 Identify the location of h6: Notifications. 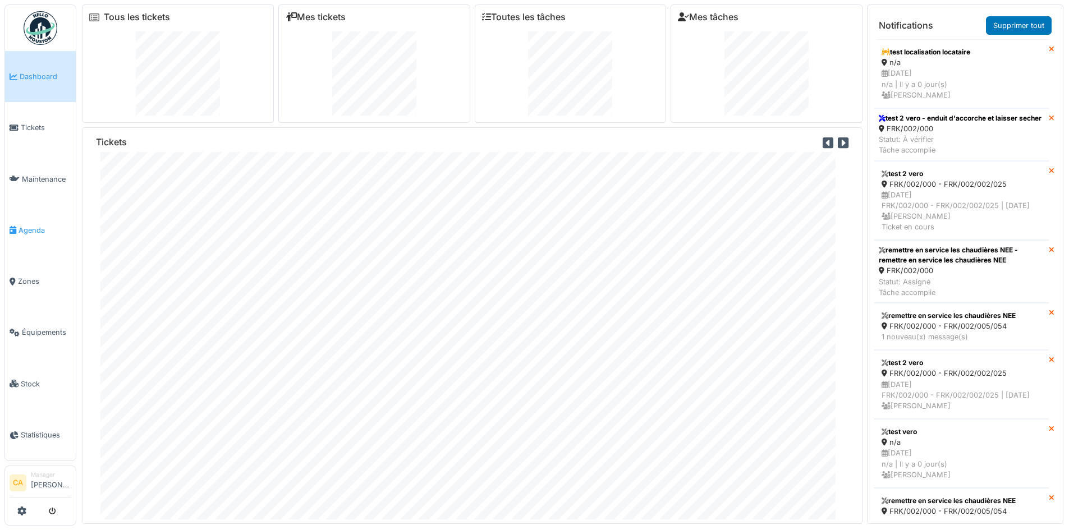
(906, 25).